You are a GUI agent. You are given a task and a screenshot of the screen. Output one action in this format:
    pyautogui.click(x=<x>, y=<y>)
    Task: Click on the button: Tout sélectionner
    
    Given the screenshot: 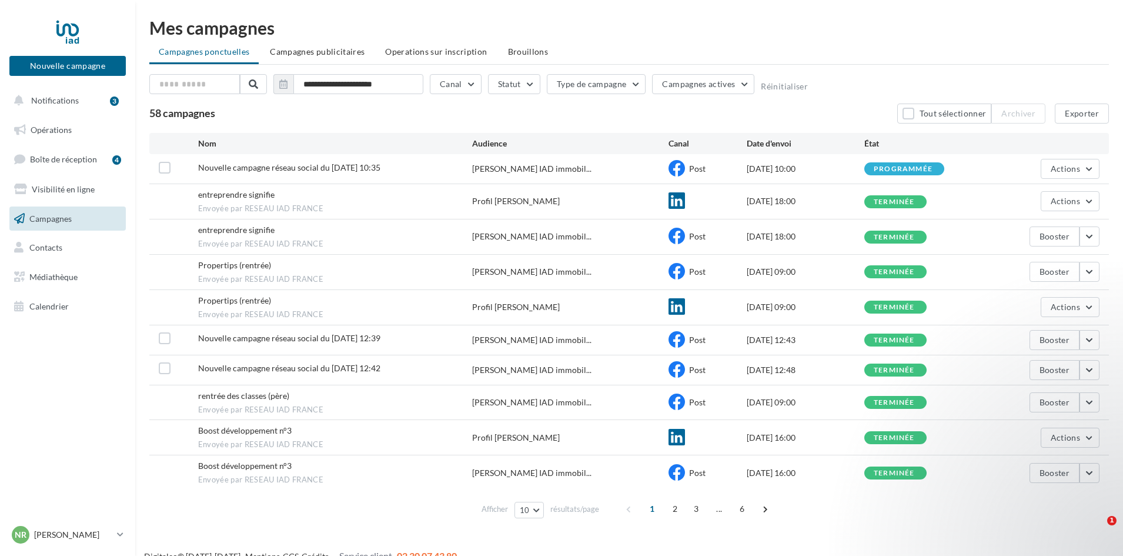 What is the action you would take?
    pyautogui.click(x=944, y=113)
    